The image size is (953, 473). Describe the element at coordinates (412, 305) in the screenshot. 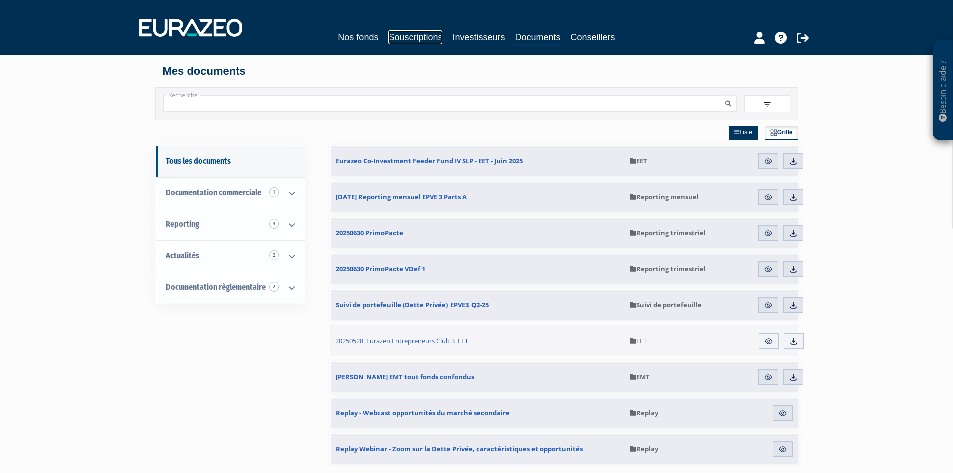

I see `span: Suivi de portefeuille (Dette Privée)_EPVE3_Q2-25` at that location.